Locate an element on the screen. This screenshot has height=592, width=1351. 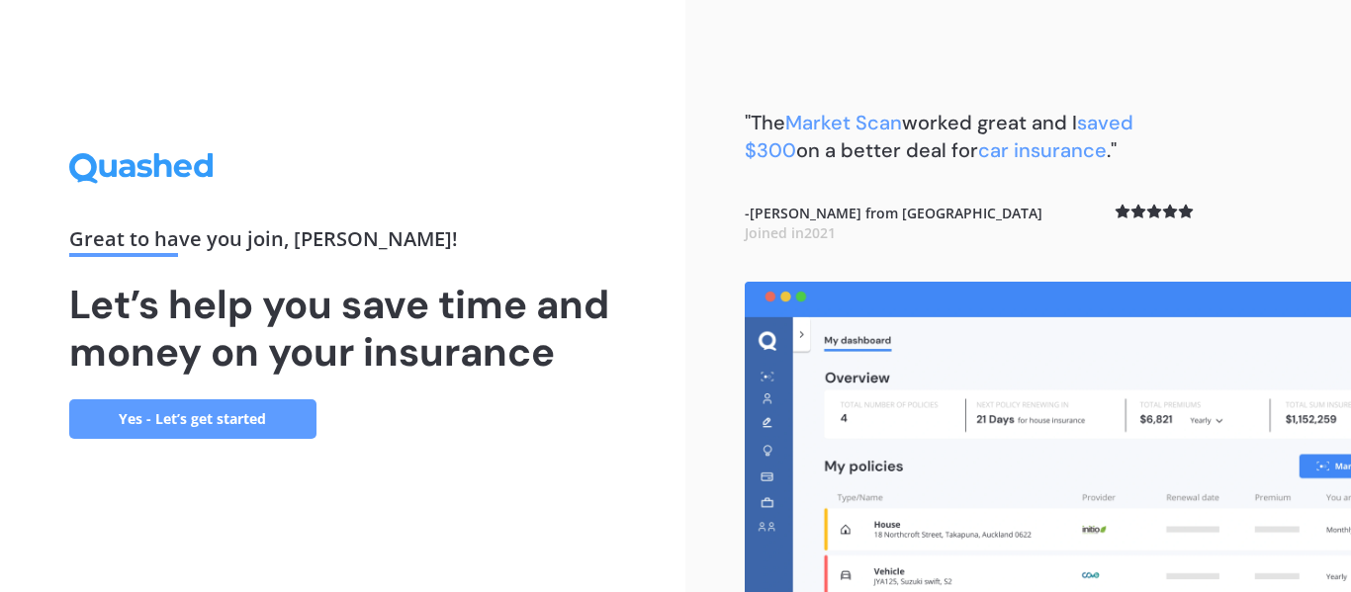
b: "The worked great and I on a better deal for ." is located at coordinates (938, 136).